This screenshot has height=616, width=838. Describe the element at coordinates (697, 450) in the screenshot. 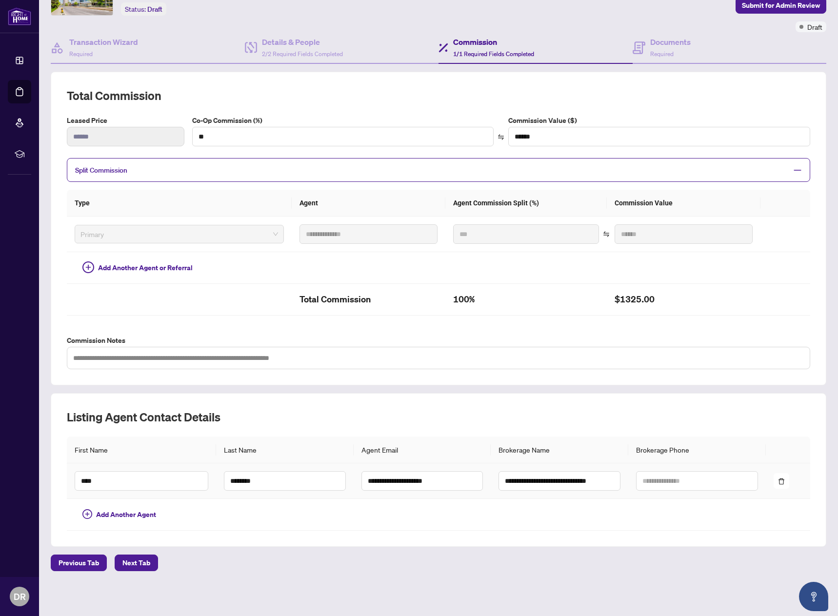

I see `th: Brokerage Phone` at that location.